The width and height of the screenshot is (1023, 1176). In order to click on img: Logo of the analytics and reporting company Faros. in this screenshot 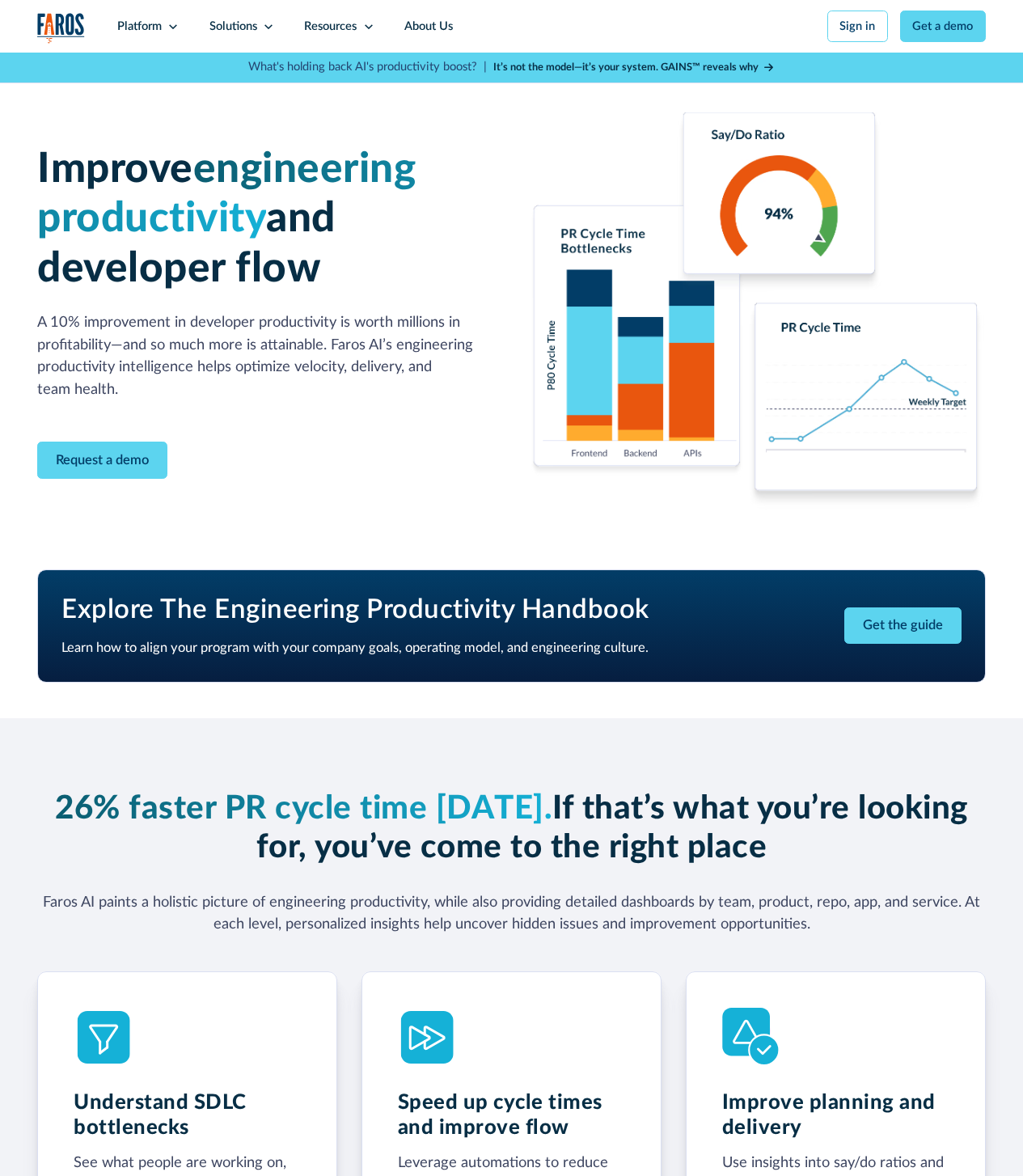, I will do `click(60, 29)`.